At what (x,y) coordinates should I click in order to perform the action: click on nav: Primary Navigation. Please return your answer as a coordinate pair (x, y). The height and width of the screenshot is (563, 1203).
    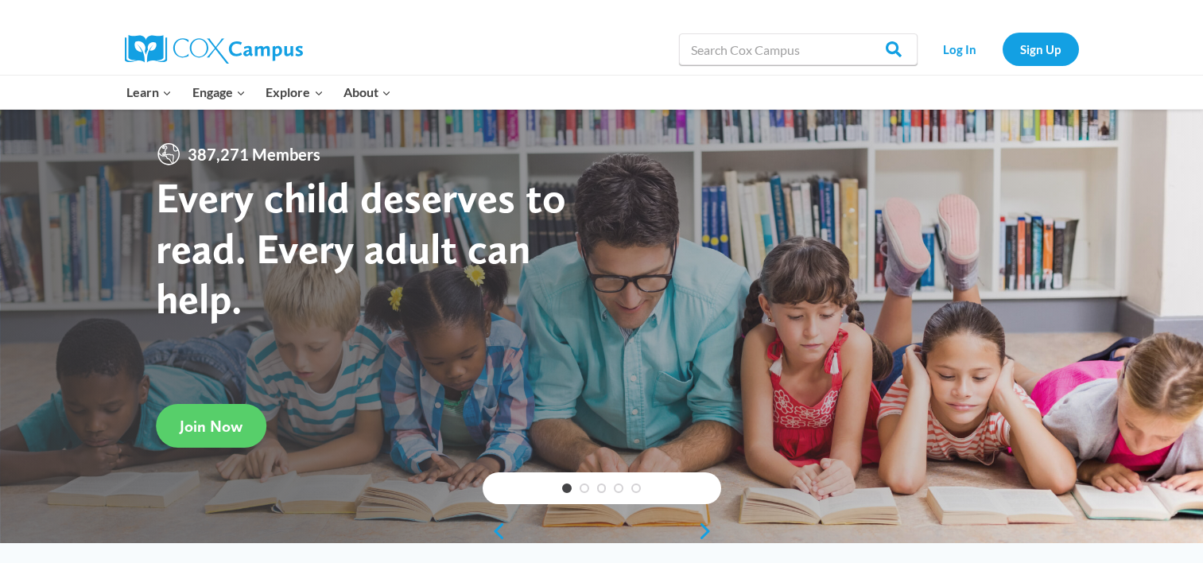
    Looking at the image, I should click on (259, 92).